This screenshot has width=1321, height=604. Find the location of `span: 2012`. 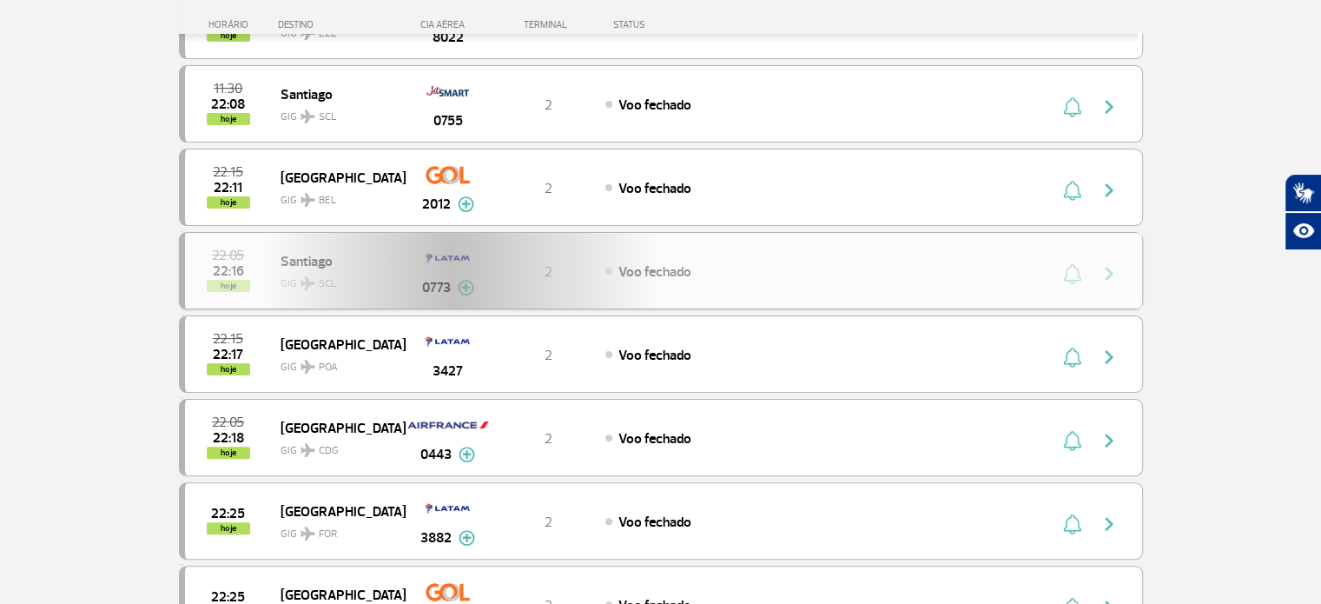

span: 2012 is located at coordinates (436, 204).